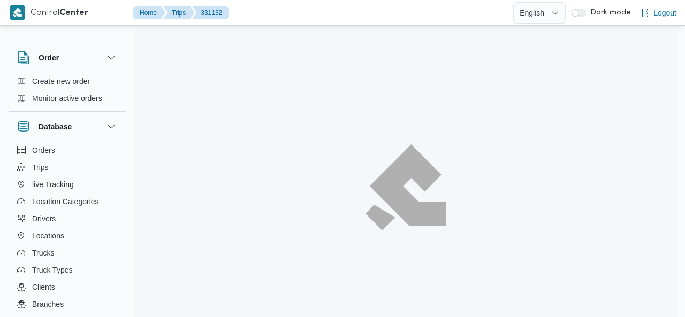  Describe the element at coordinates (43, 287) in the screenshot. I see `span: Clients` at that location.